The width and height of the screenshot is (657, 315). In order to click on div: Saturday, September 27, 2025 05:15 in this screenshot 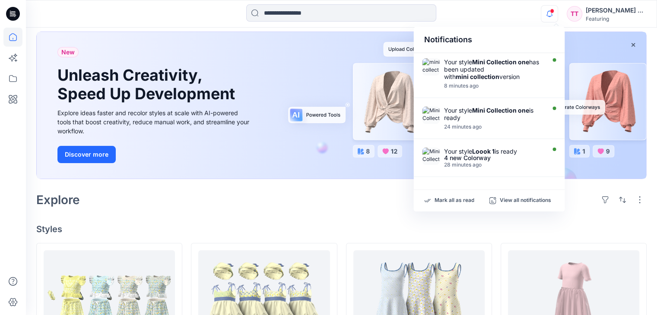, I will do `click(493, 86)`.